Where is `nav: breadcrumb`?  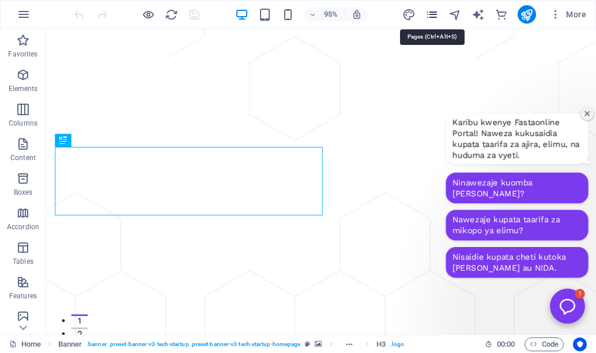 nav: breadcrumb is located at coordinates (231, 345).